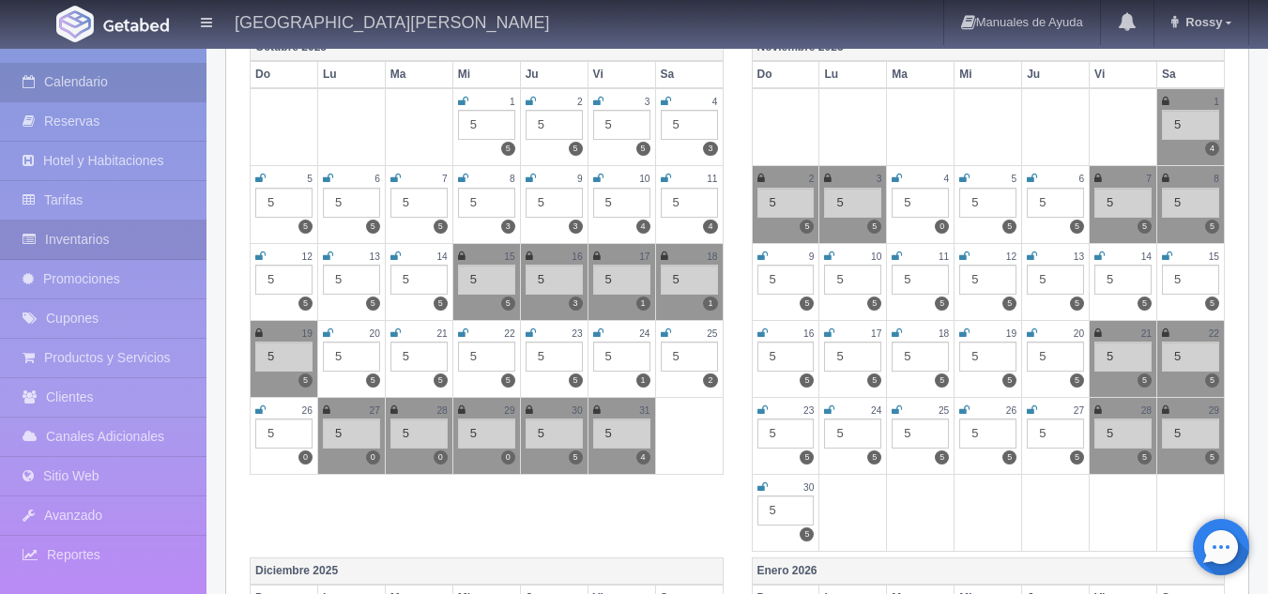 This screenshot has width=1268, height=594. Describe the element at coordinates (1202, 22) in the screenshot. I see `span: Rossy` at that location.